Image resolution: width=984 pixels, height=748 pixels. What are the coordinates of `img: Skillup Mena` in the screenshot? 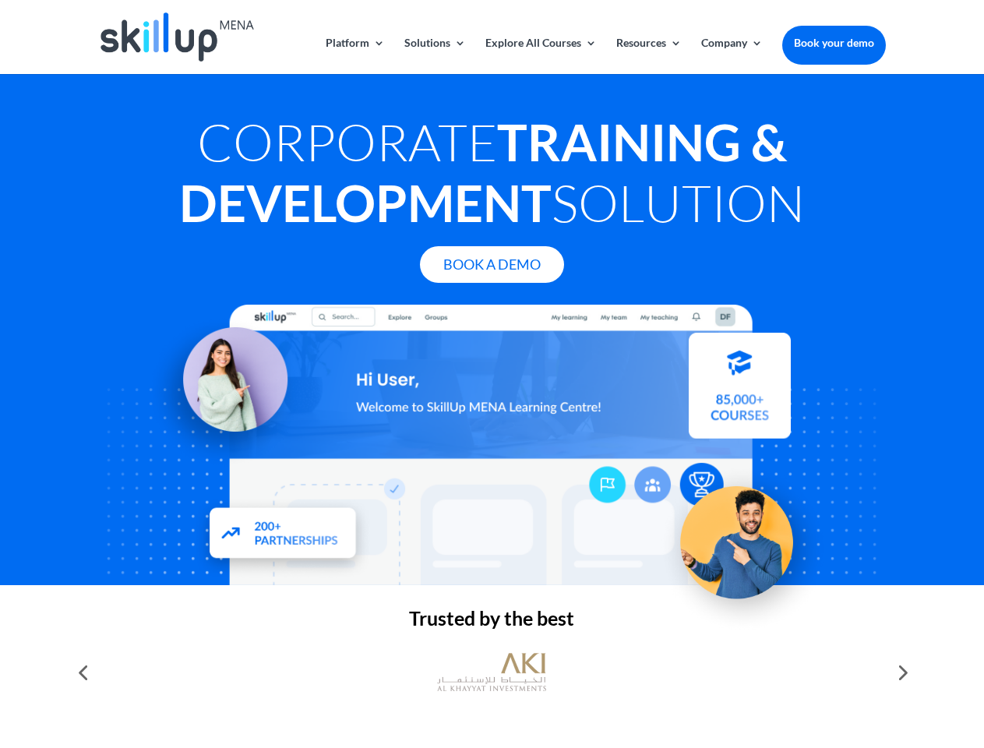 It's located at (177, 37).